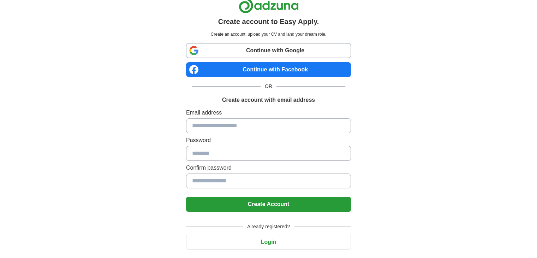  Describe the element at coordinates (268, 204) in the screenshot. I see `button: Create Account` at that location.